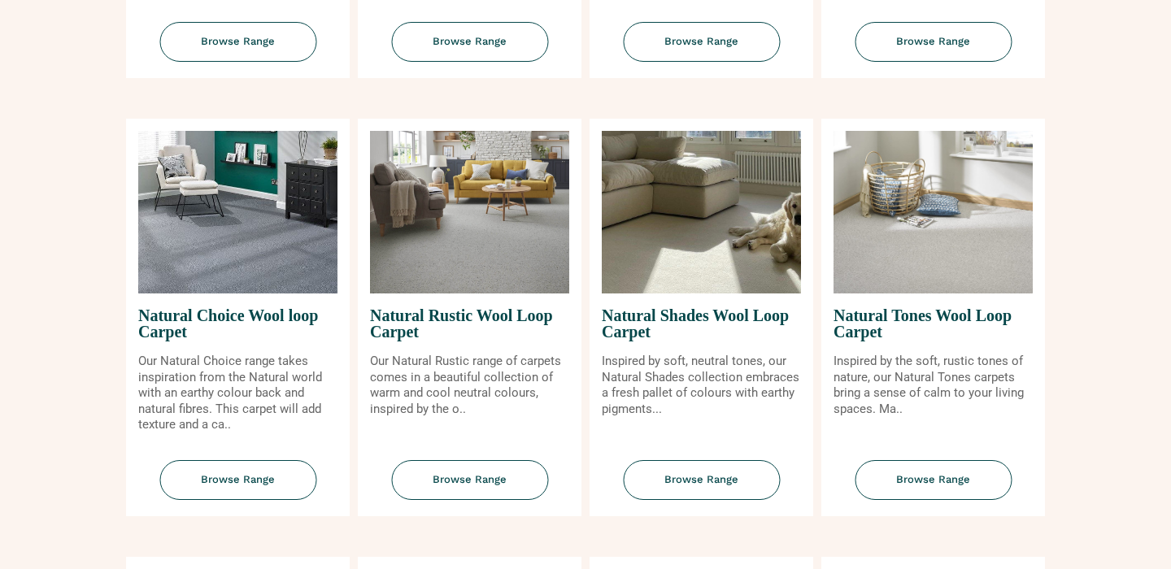 The width and height of the screenshot is (1171, 569). Describe the element at coordinates (701, 386) in the screenshot. I see `p: Inspired by soft, neutral tones, our Natural Shades collection embraces a fresh pallet of colours...` at that location.